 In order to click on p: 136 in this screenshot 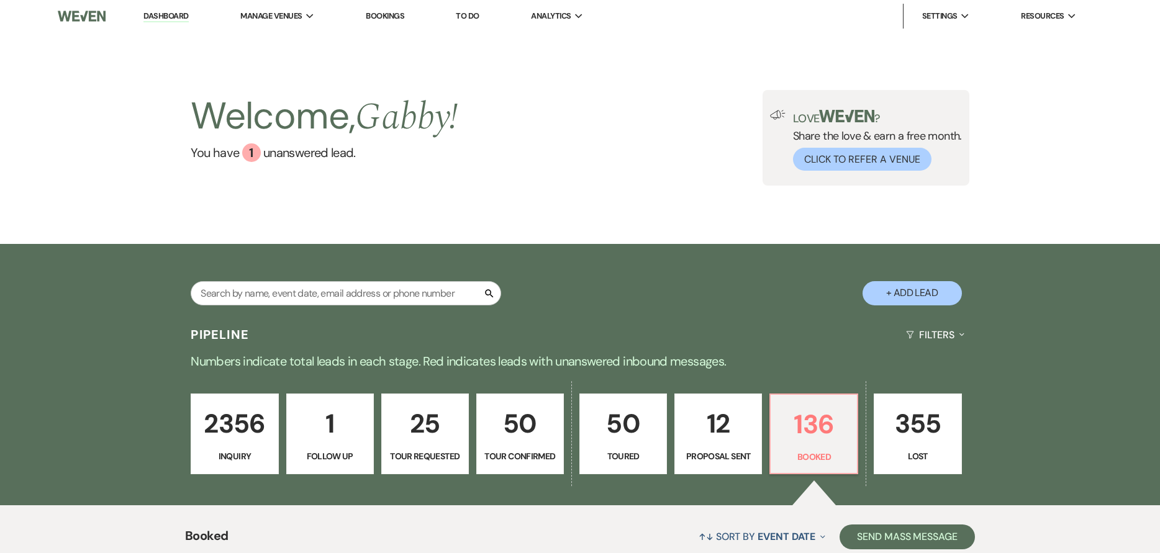, I will do `click(814, 424)`.